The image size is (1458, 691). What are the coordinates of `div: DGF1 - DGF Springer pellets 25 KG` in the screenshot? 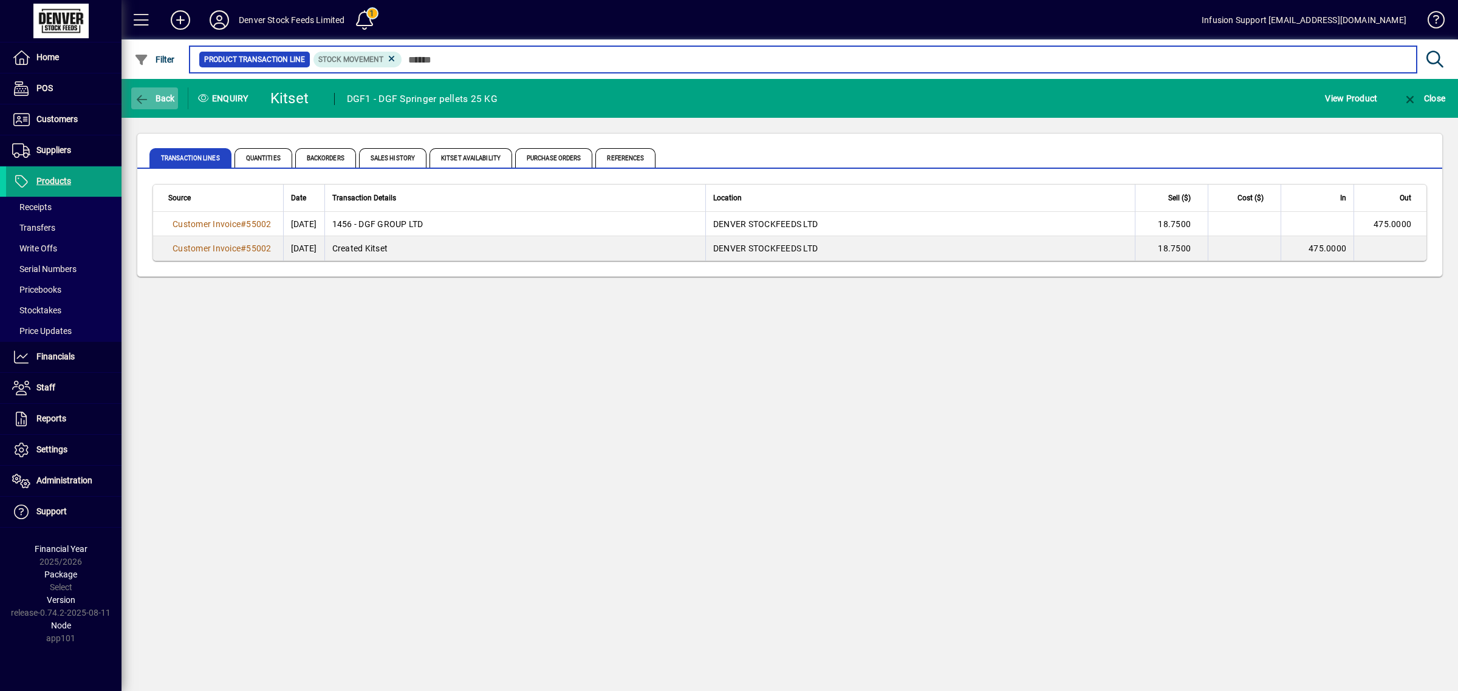 It's located at (422, 99).